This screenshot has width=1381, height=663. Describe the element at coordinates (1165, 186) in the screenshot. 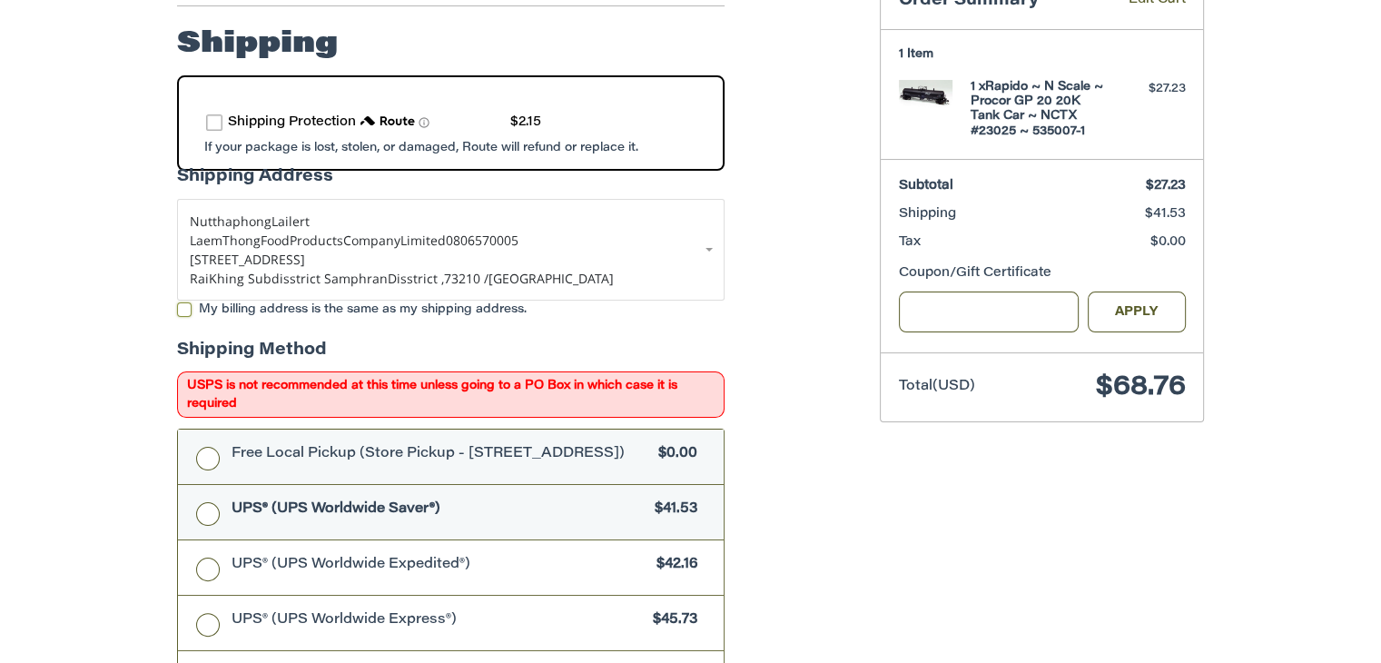

I see `span: $27.23` at that location.